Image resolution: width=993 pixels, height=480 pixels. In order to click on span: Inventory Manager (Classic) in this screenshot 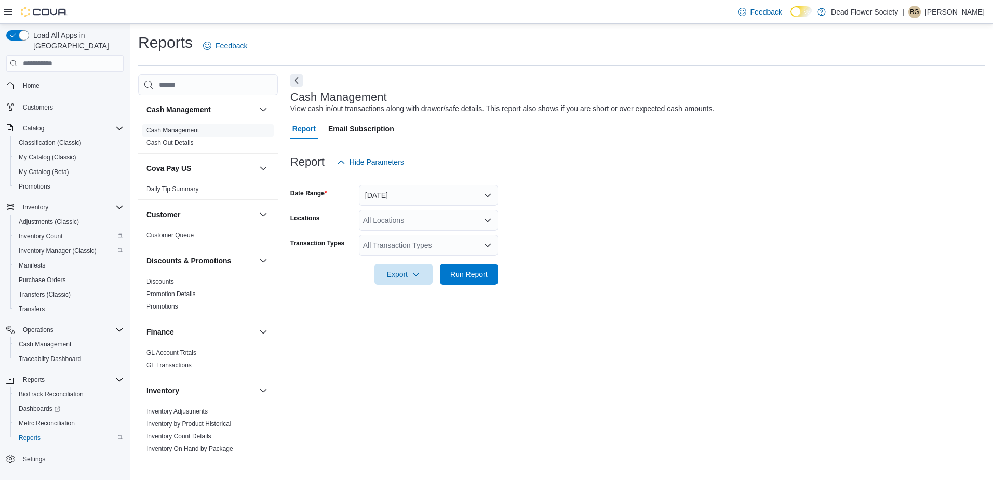, I will do `click(58, 251)`.